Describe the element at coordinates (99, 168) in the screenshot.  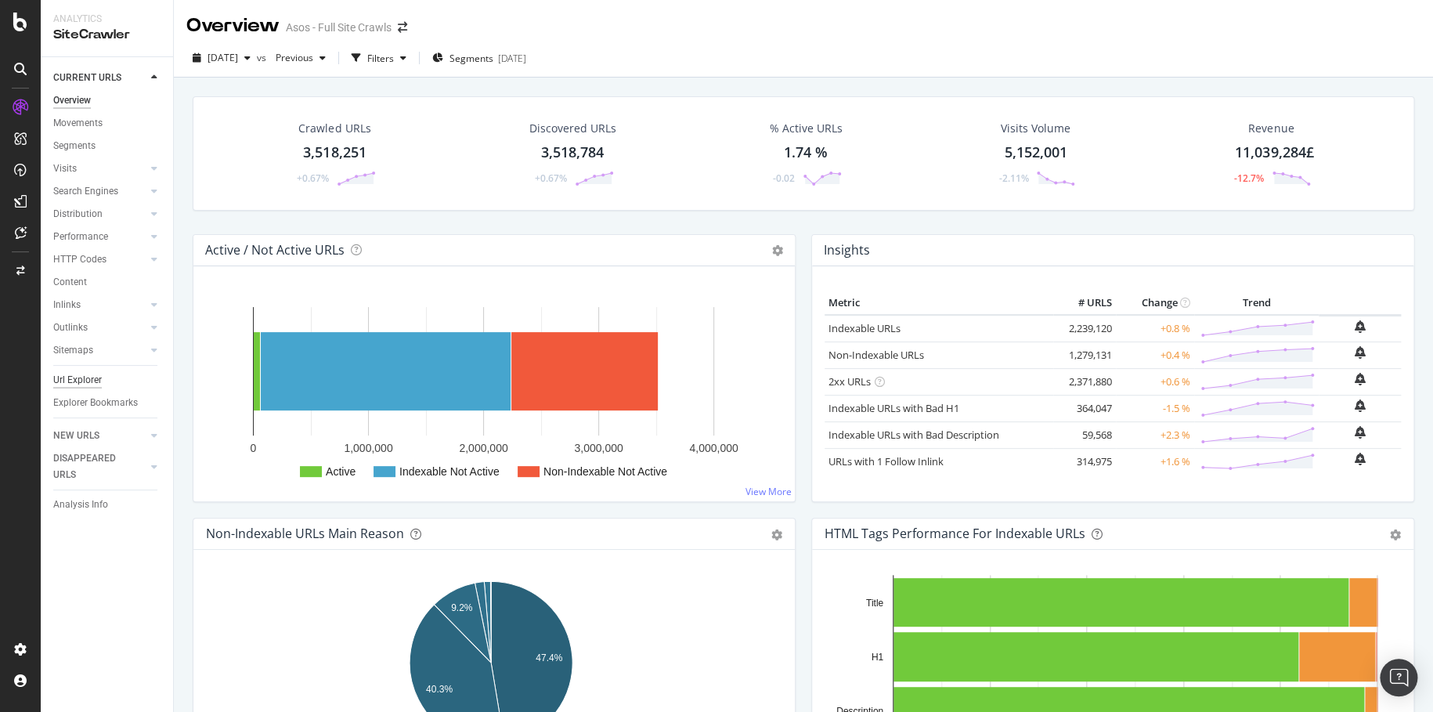
I see `a: Visits` at that location.